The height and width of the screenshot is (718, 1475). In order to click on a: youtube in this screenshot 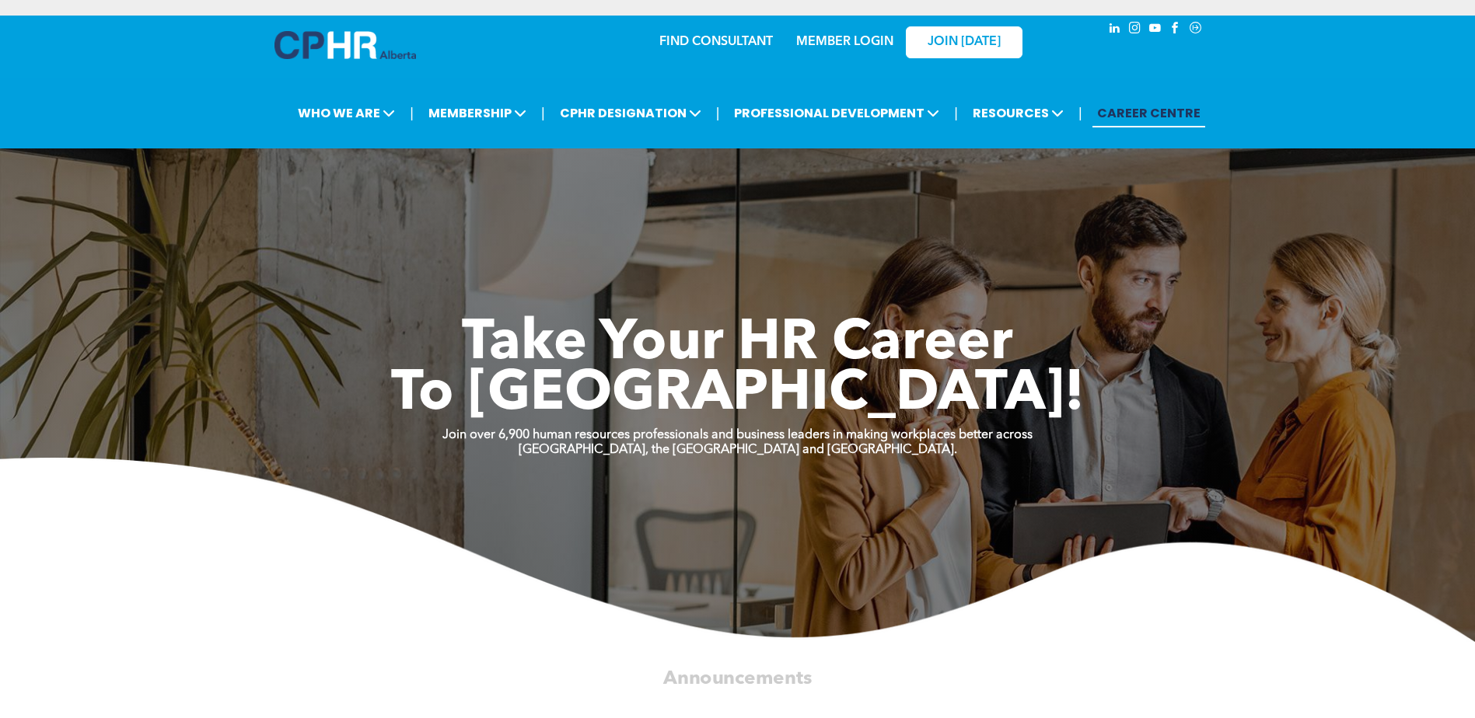, I will do `click(1155, 30)`.